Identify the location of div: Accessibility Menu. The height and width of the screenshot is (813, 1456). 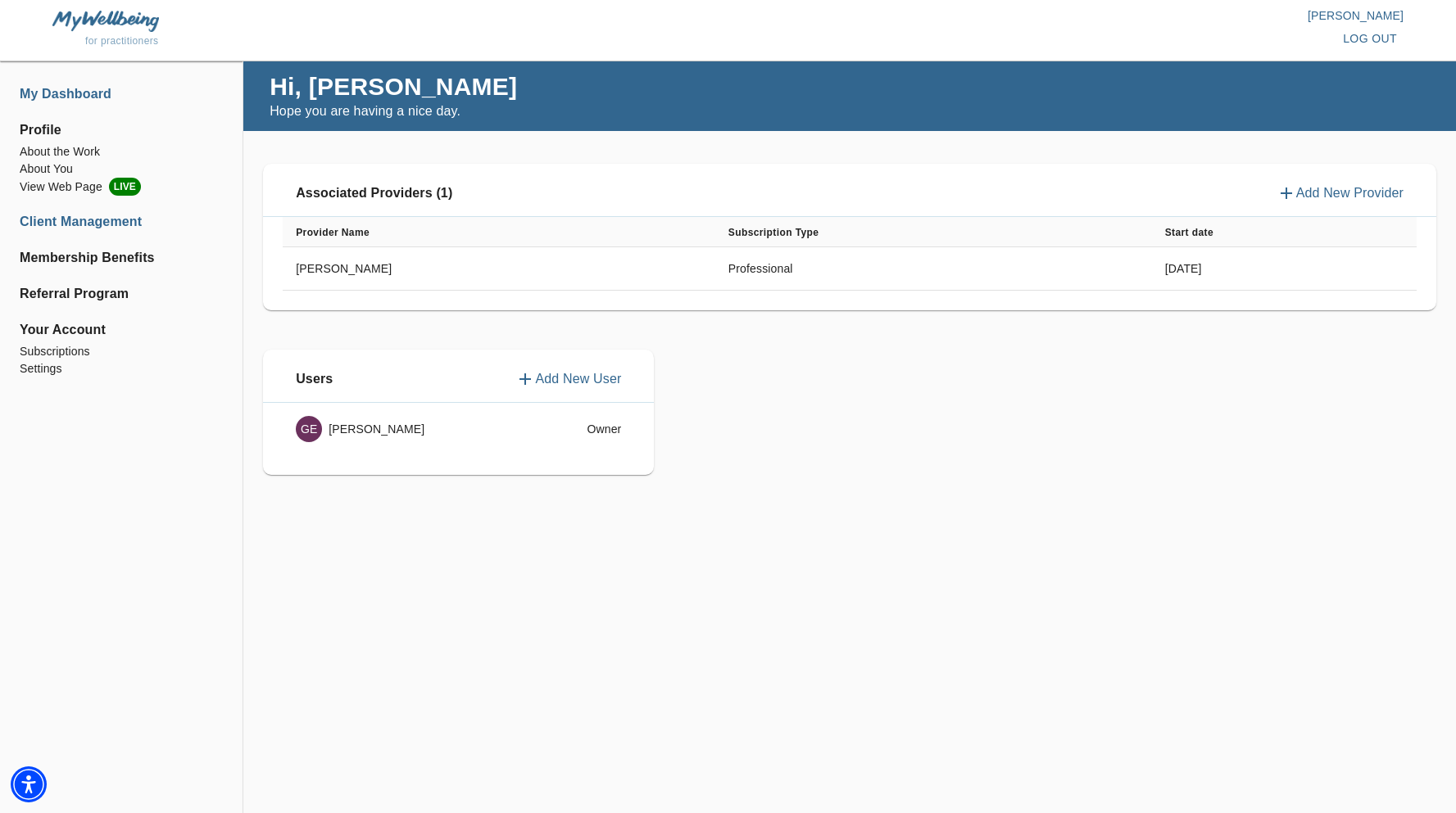
(29, 784).